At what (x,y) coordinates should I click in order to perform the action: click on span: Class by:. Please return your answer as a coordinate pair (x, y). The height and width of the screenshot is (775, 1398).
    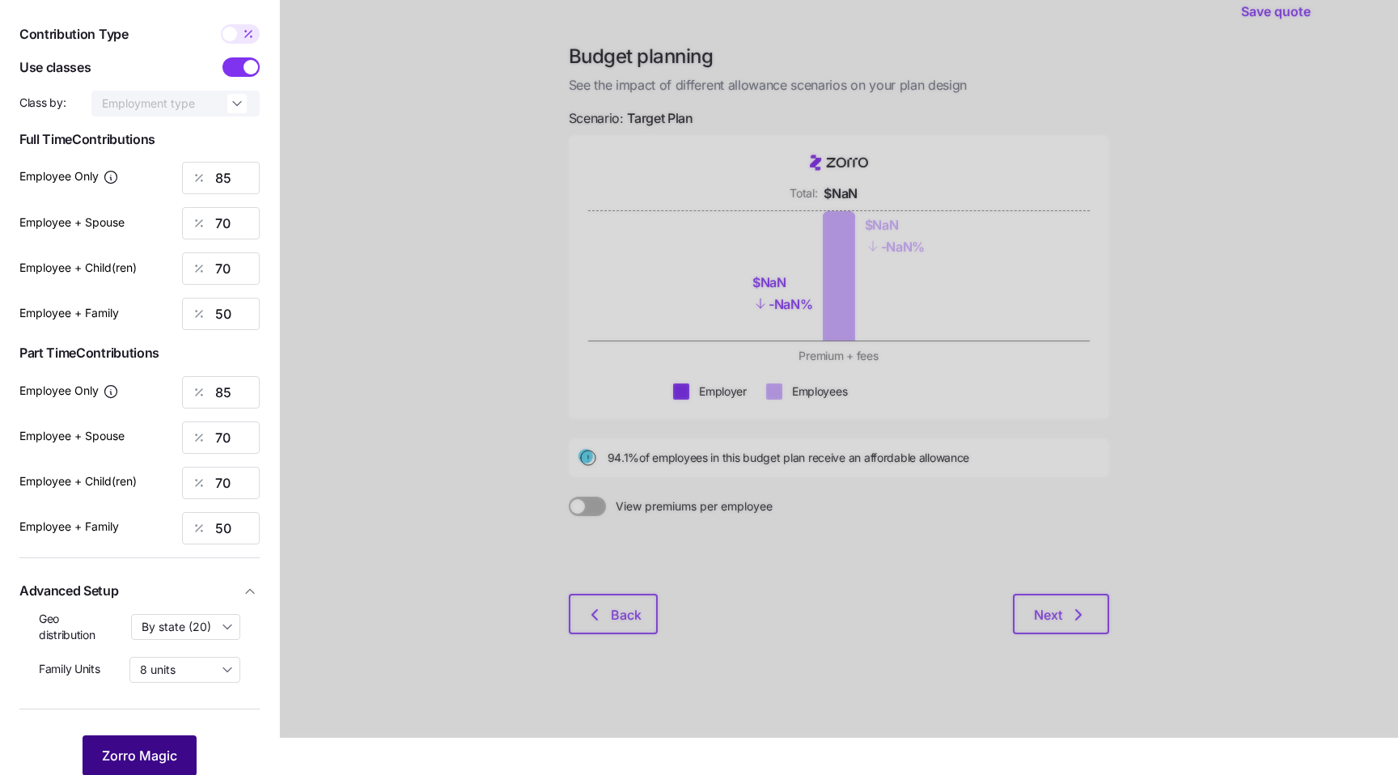
    Looking at the image, I should click on (42, 103).